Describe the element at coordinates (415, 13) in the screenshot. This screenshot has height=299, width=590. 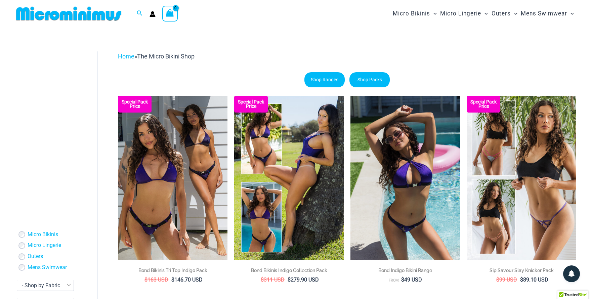
I see `a: Micro BikinisMenu ToggleMenu Toggle` at that location.